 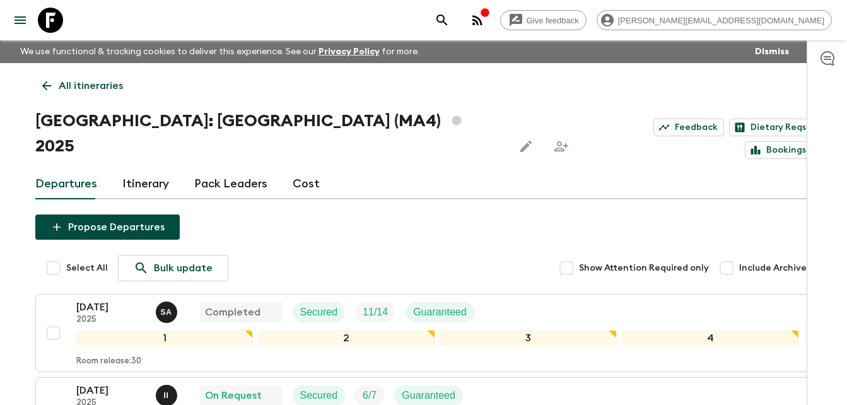 I want to click on div: 1, so click(x=165, y=338).